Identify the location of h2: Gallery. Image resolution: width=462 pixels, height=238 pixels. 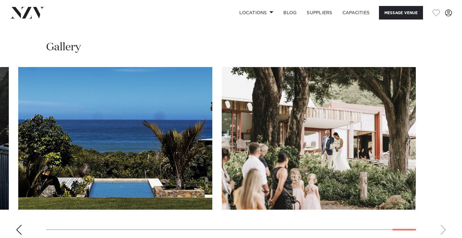
(64, 47).